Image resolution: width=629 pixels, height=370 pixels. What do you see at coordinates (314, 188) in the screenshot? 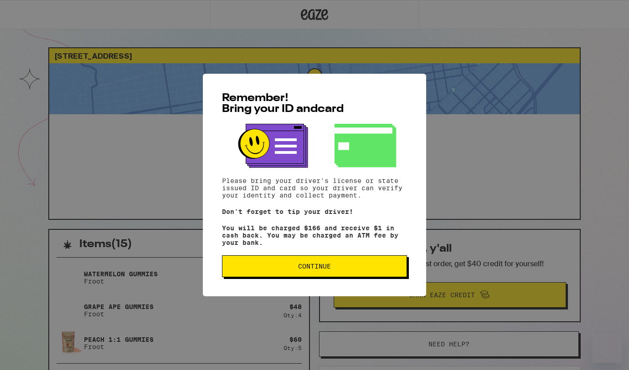
I see `p: Please bring your driver's license or state issued ID and card so your driver can verify your ide...` at bounding box center [314, 188].